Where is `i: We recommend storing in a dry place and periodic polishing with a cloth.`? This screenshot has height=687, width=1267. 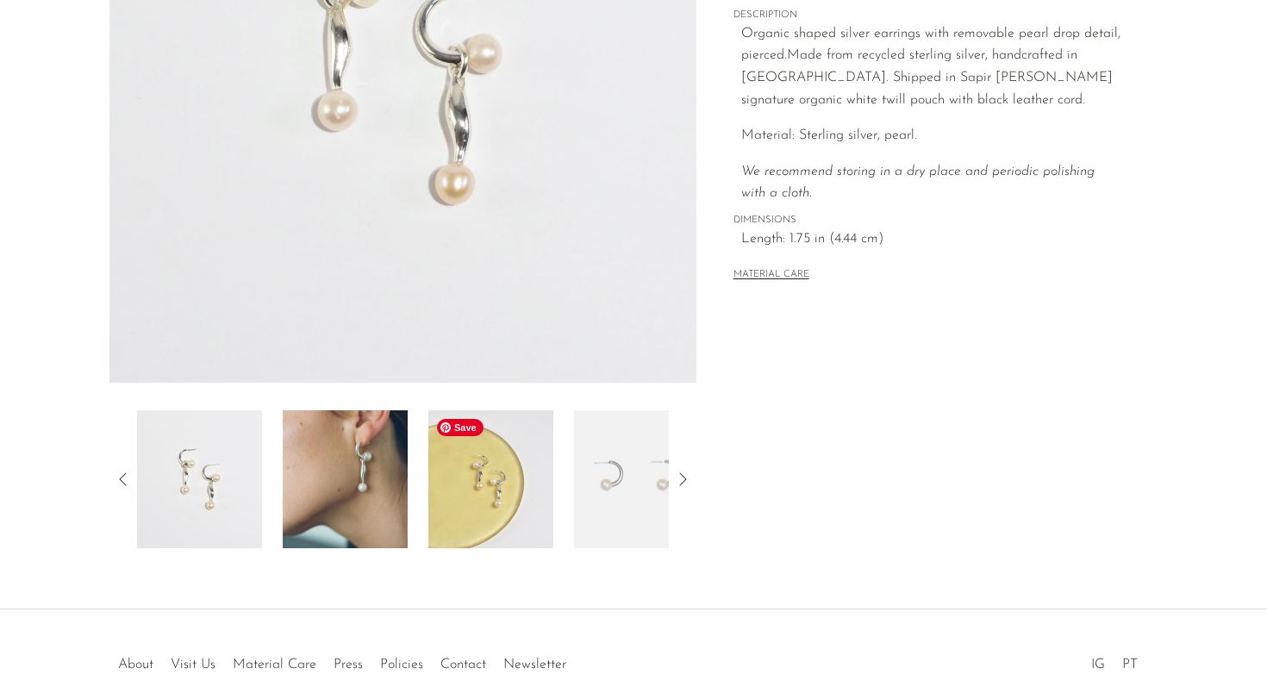 i: We recommend storing in a dry place and periodic polishing with a cloth. is located at coordinates (918, 183).